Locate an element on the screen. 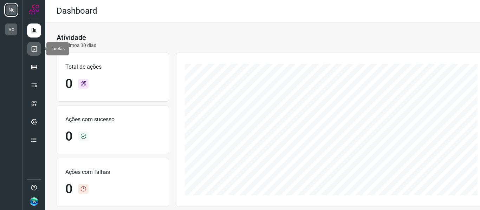 The width and height of the screenshot is (480, 210). p: Total de ações is located at coordinates (113, 67).